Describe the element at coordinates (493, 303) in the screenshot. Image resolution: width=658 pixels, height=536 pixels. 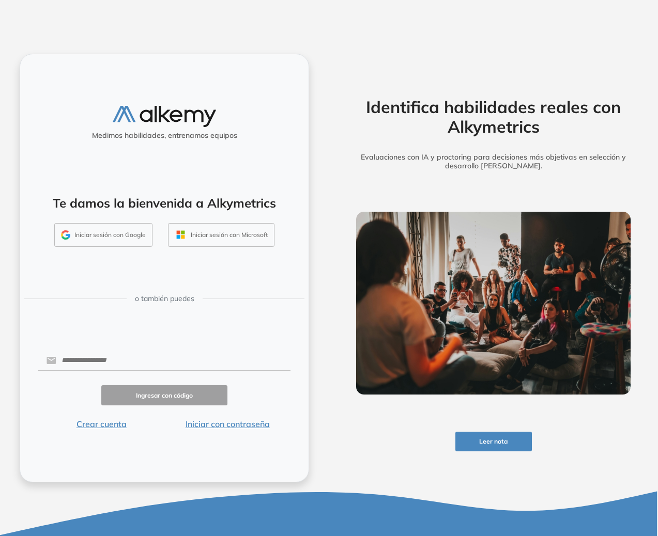
I see `img: img-more-info` at that location.